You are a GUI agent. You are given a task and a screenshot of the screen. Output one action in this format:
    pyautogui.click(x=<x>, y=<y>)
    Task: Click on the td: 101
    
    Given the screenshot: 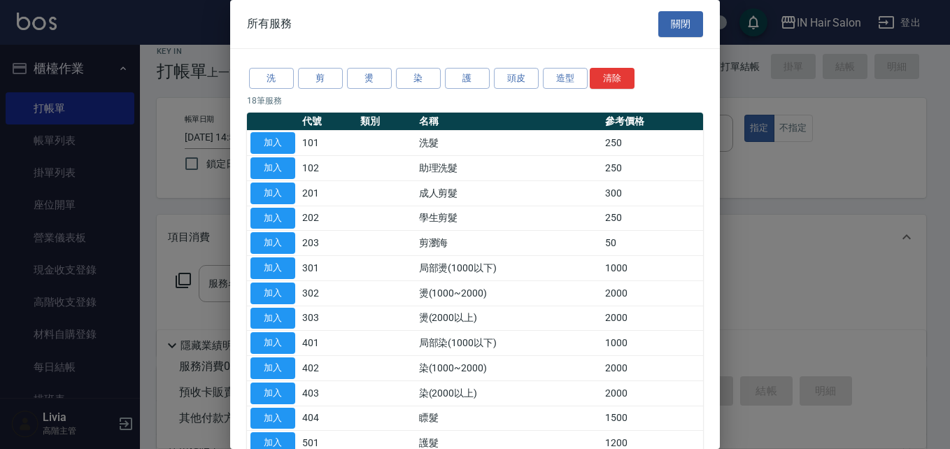 What is the action you would take?
    pyautogui.click(x=327, y=143)
    